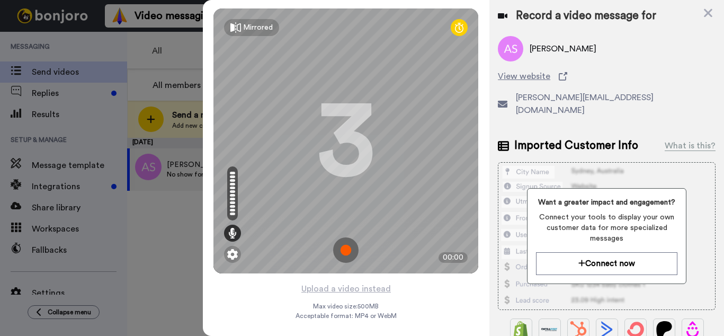 The height and width of the screenshot is (336, 724). What do you see at coordinates (346, 306) in the screenshot?
I see `span: Max video size: 500 MB` at bounding box center [346, 306].